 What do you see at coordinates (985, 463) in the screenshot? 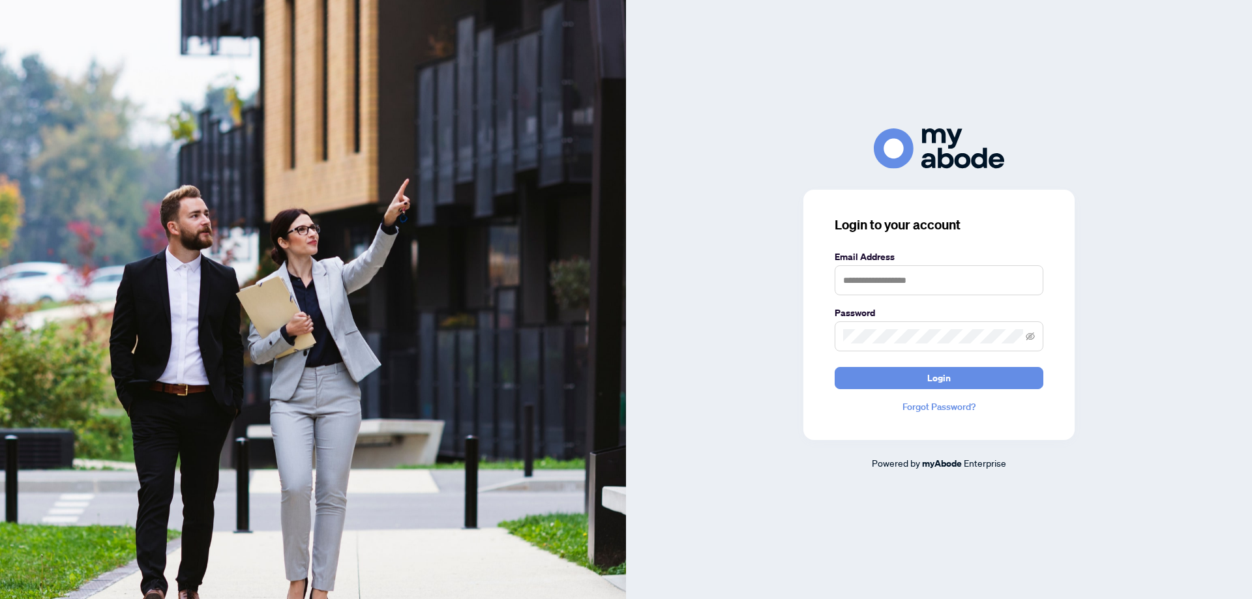
I see `span: Enterprise` at bounding box center [985, 463].